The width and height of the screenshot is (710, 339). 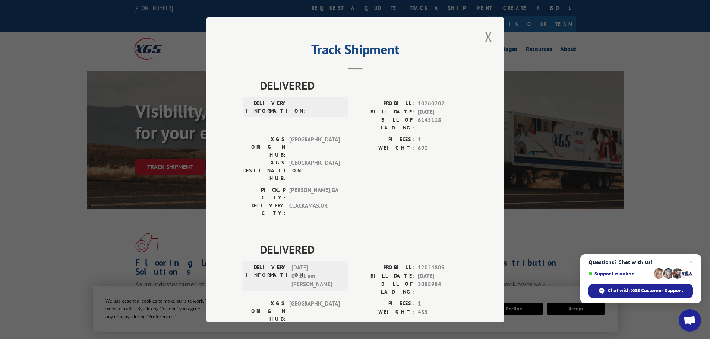 What do you see at coordinates (442, 104) in the screenshot?
I see `span: 10260202` at bounding box center [442, 104].